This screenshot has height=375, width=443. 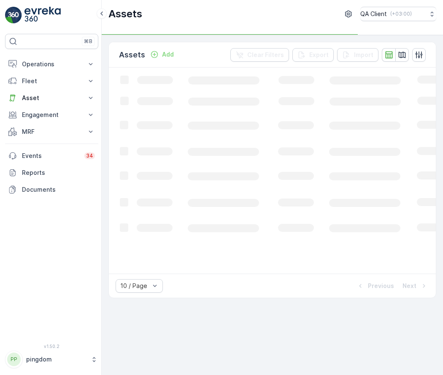 I want to click on button: Fleet, so click(x=52, y=81).